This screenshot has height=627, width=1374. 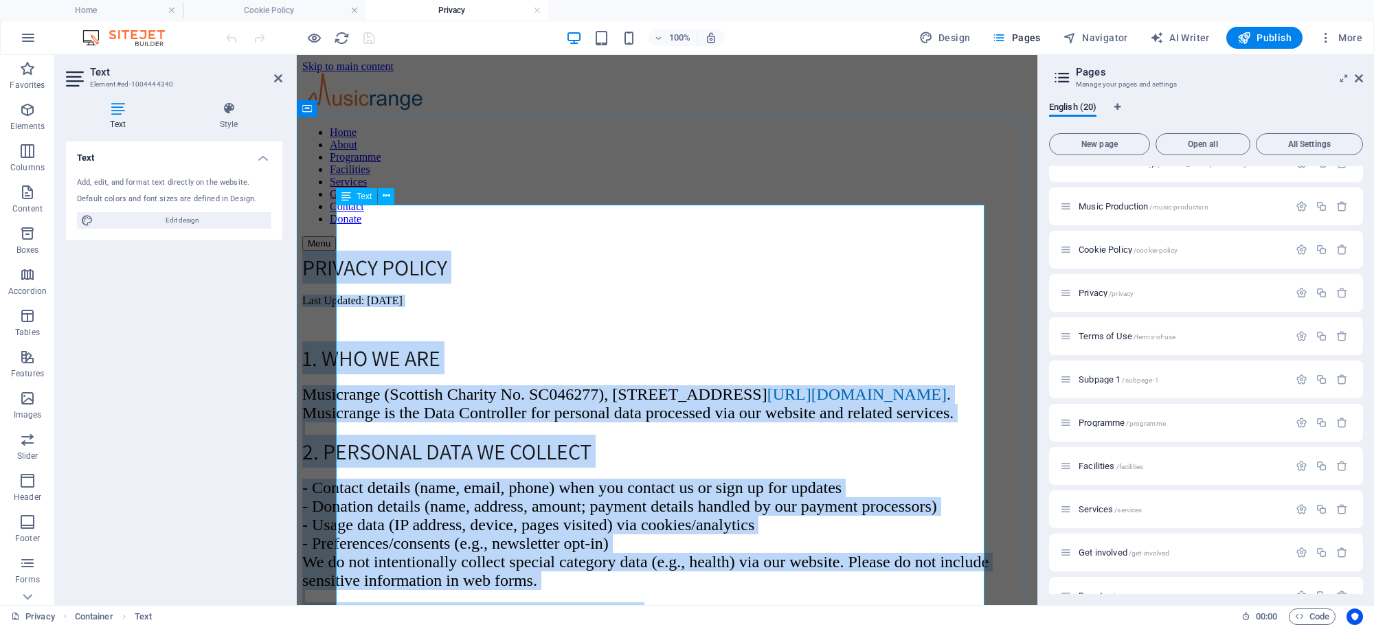 I want to click on h2: Text, so click(x=186, y=72).